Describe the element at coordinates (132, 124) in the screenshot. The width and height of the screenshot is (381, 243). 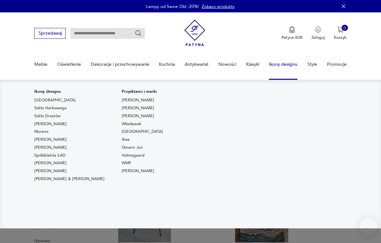
I see `a: Włocławek` at that location.